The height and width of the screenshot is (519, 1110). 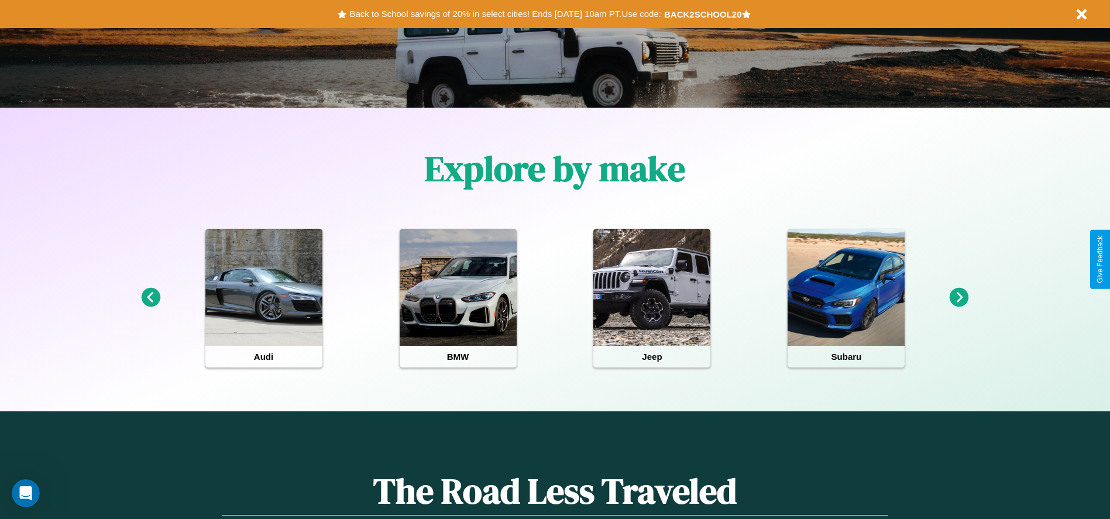 I want to click on div: Give Feedback, so click(x=1100, y=259).